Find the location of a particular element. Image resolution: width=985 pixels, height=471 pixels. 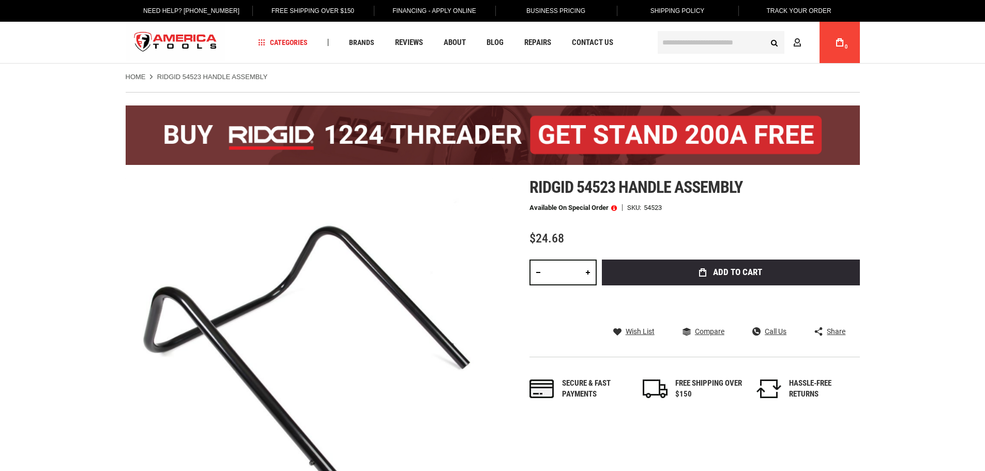

span: Brands is located at coordinates (361, 42).